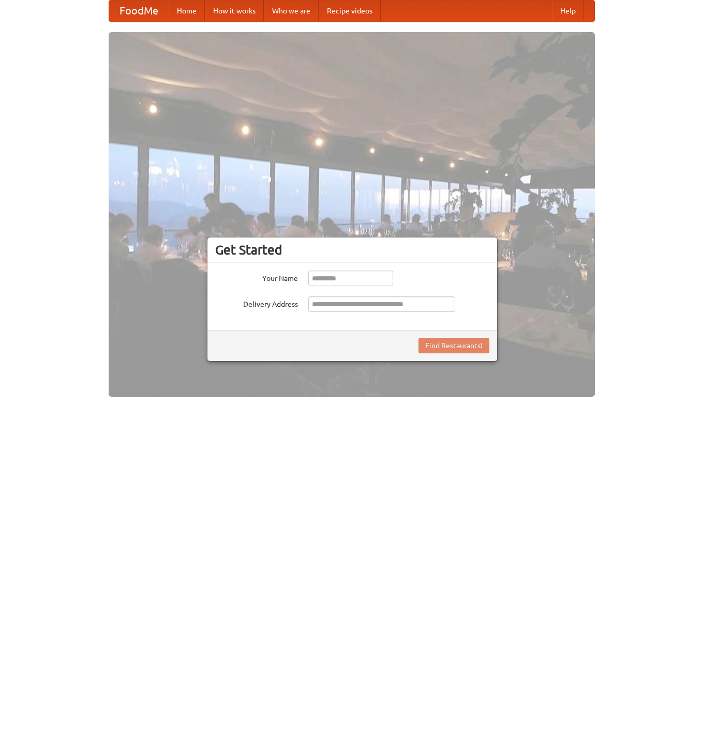  What do you see at coordinates (234, 11) in the screenshot?
I see `a: How it works` at bounding box center [234, 11].